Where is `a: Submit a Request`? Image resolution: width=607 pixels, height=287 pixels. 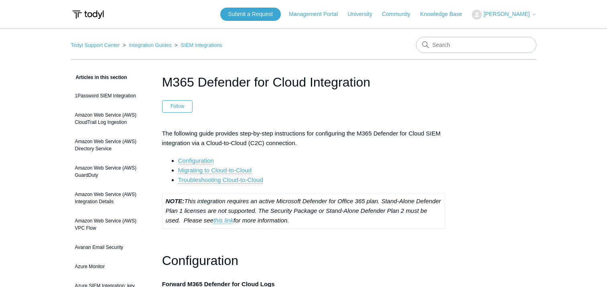
a: Submit a Request is located at coordinates (250, 14).